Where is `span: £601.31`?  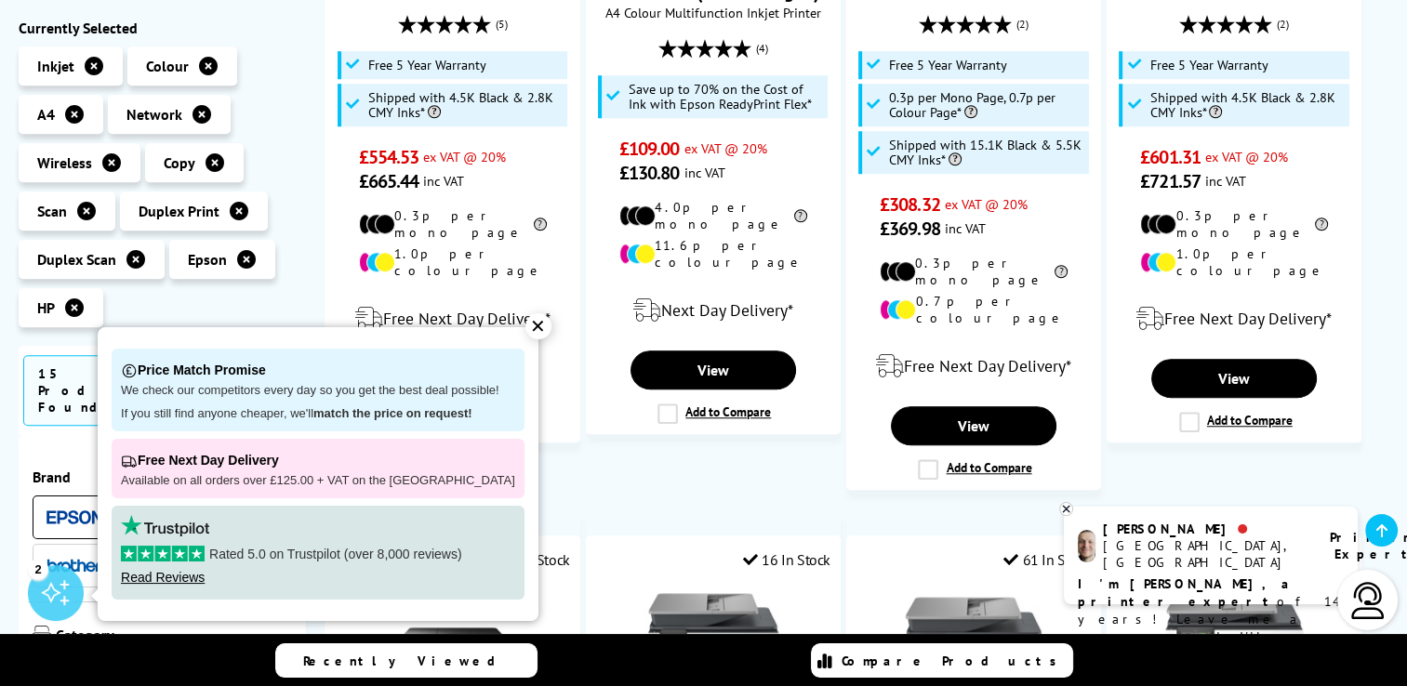 span: £601.31 is located at coordinates (1169, 157).